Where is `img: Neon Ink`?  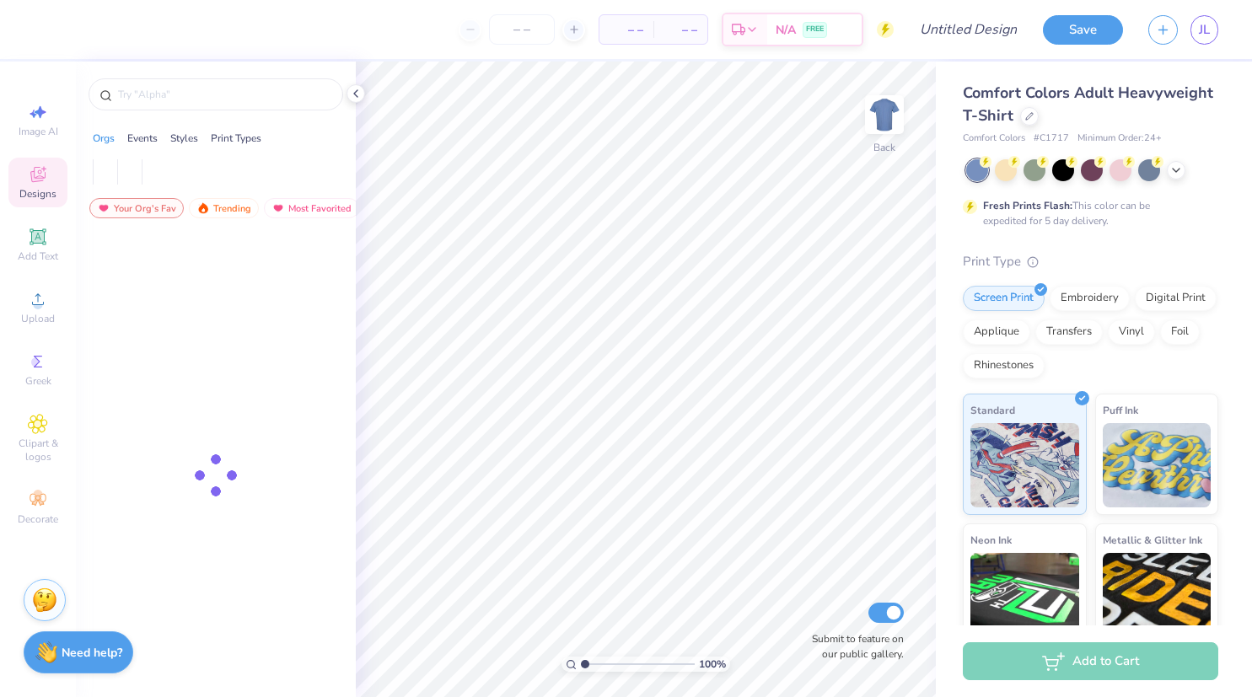
img: Neon Ink is located at coordinates (1025, 595).